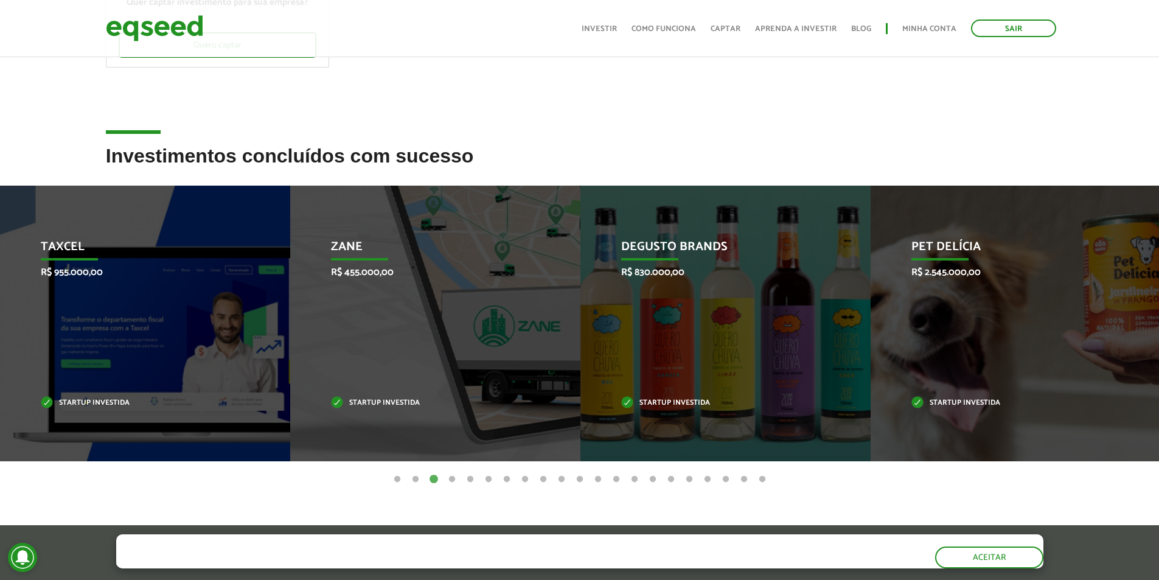 This screenshot has height=580, width=1159. What do you see at coordinates (707, 479) in the screenshot?
I see `button: 18 of 21` at bounding box center [707, 479].